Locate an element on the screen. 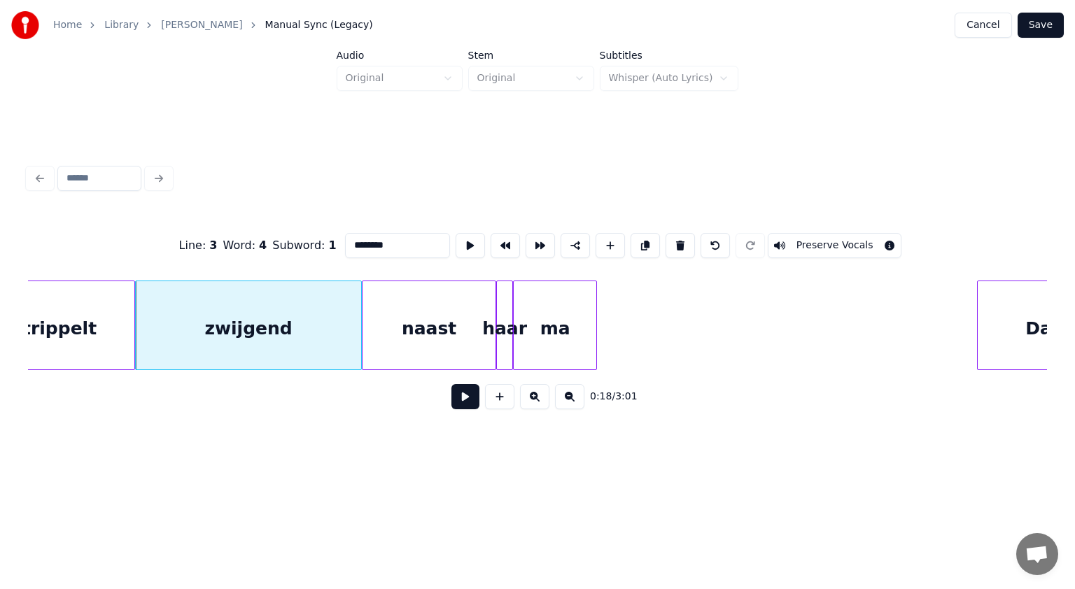 The image size is (1075, 589). span: 4 is located at coordinates (262, 245).